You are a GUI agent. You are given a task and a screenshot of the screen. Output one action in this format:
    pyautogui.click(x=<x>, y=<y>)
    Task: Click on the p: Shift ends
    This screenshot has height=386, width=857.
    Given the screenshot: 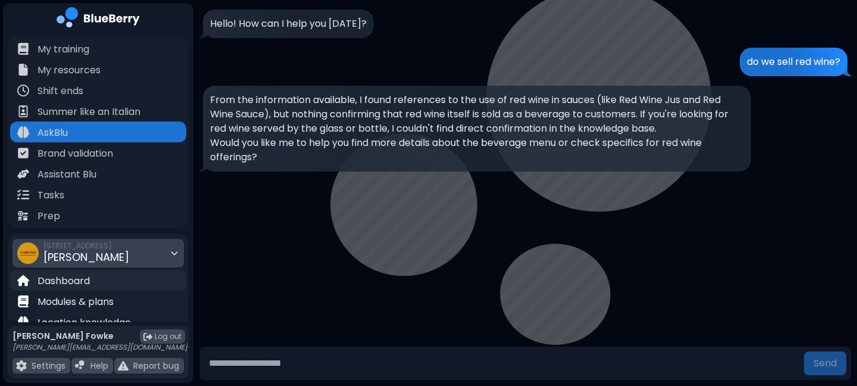 What is the action you would take?
    pyautogui.click(x=60, y=91)
    